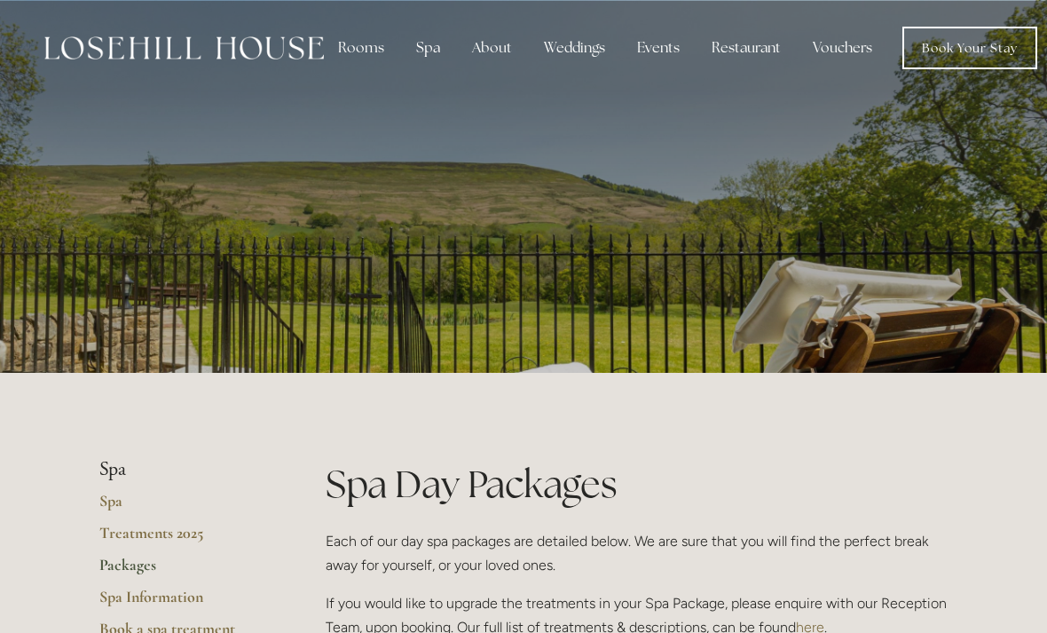 This screenshot has height=633, width=1047. I want to click on a: Treatments 2025, so click(184, 539).